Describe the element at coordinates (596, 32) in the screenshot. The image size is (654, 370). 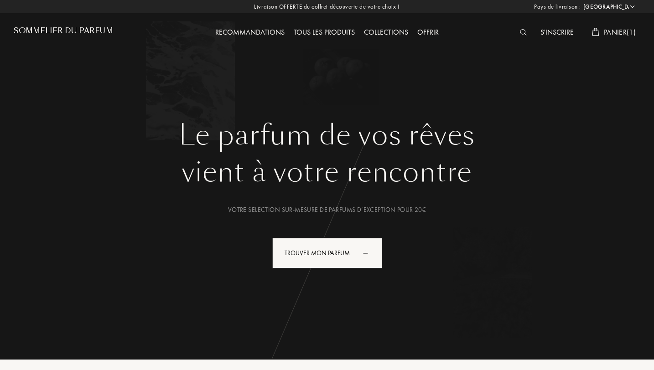
I see `img: cart_white.svg` at that location.